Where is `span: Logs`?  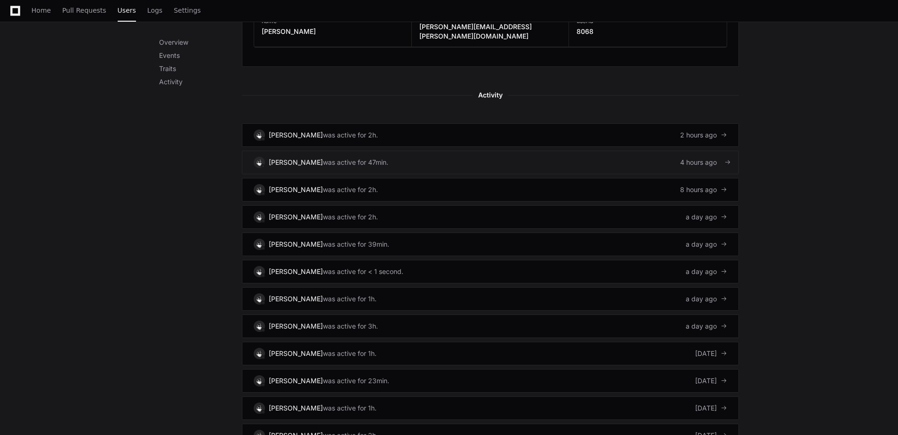
span: Logs is located at coordinates (155, 10).